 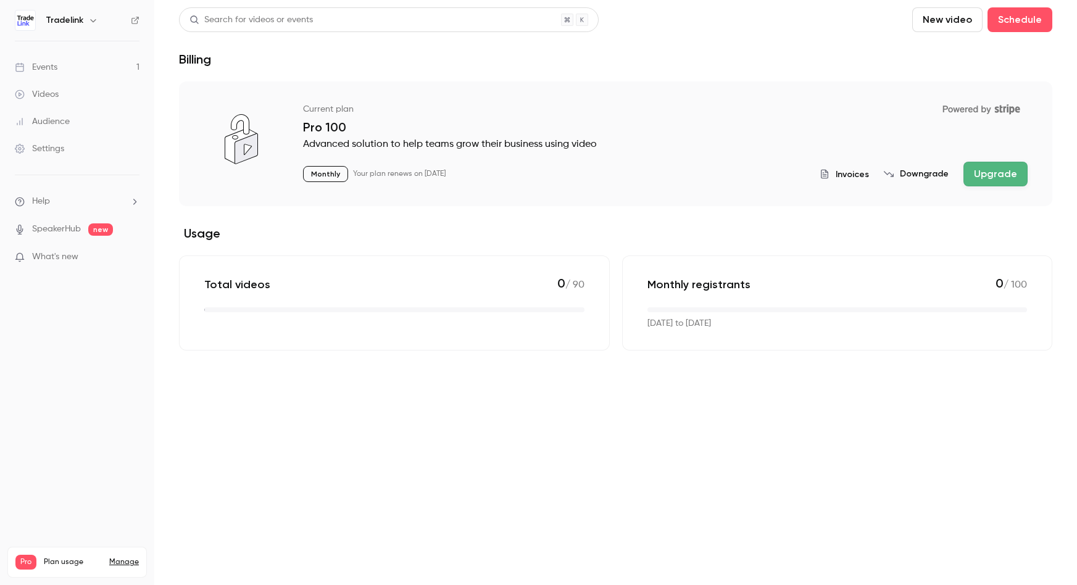 I want to click on p: / 100, so click(x=1011, y=284).